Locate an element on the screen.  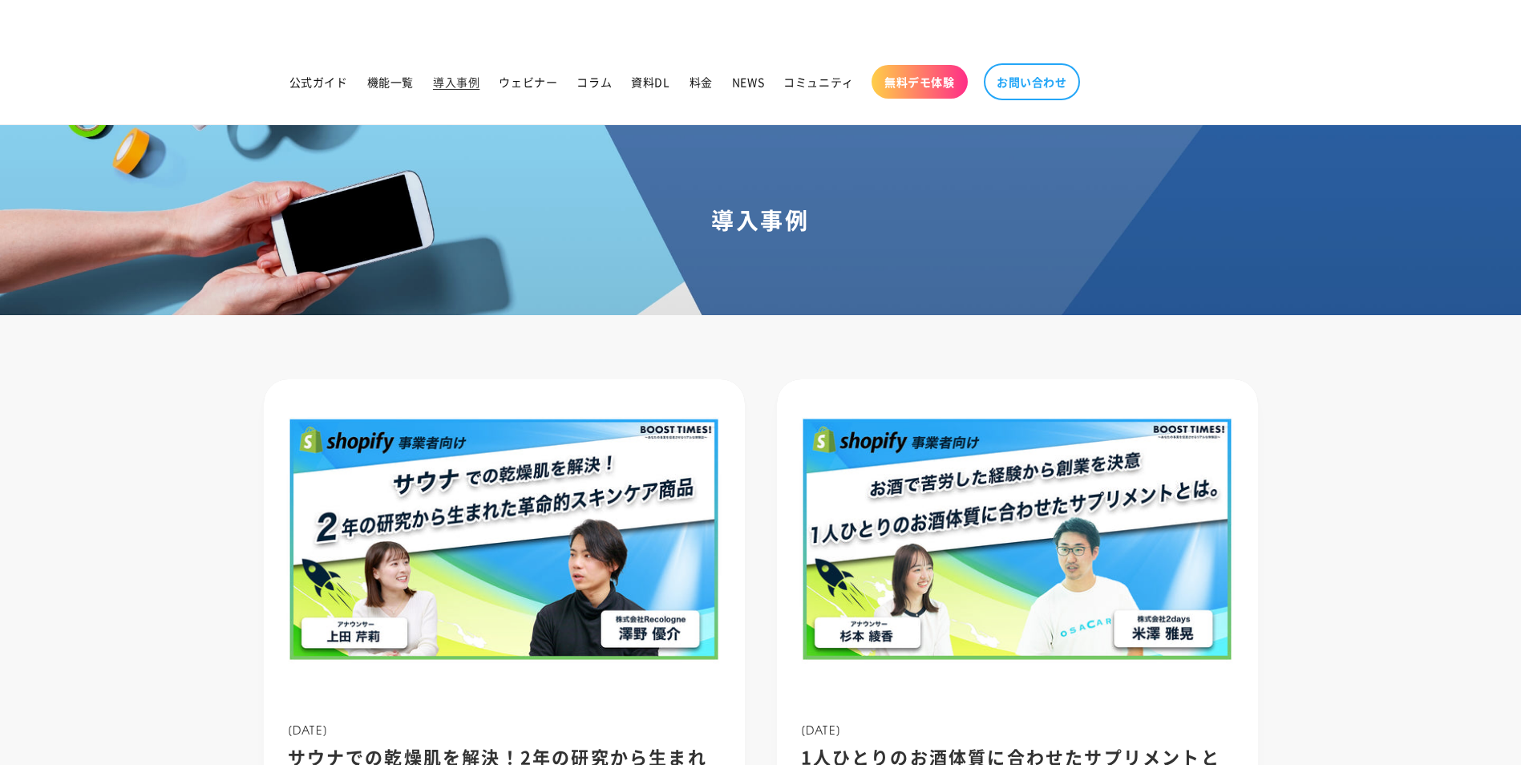
a: 資料DL is located at coordinates (650, 82).